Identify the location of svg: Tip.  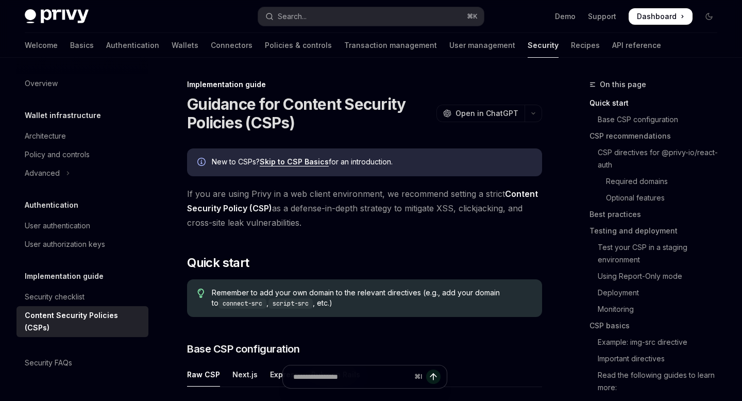
(201, 293).